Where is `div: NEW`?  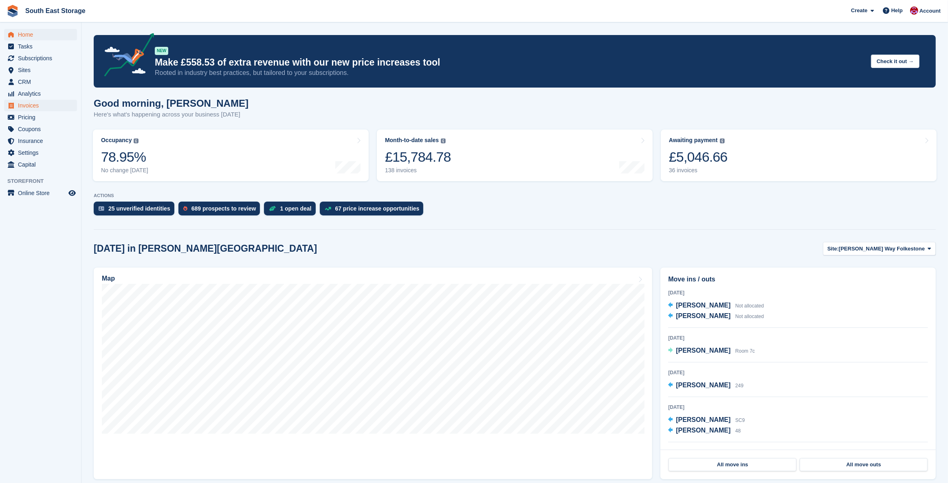 div: NEW is located at coordinates (161, 51).